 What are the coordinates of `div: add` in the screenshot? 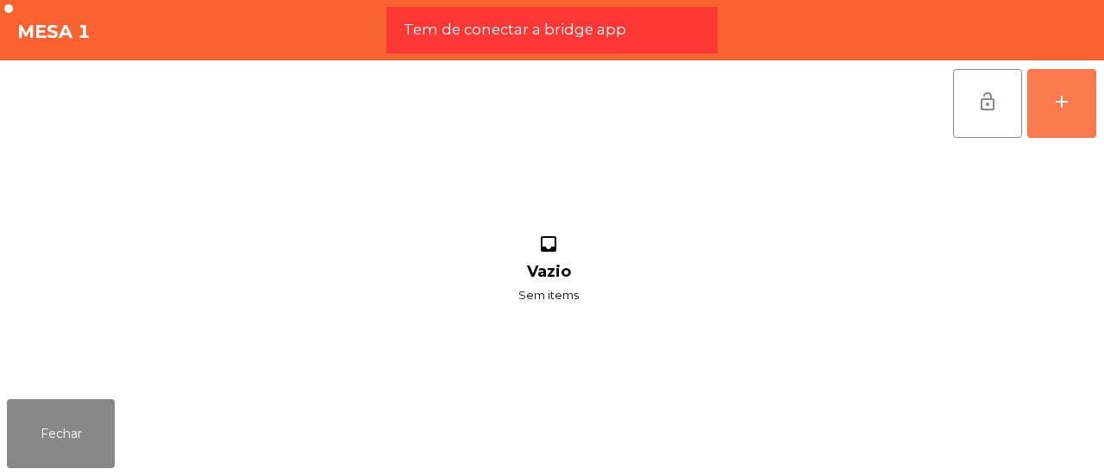 It's located at (1062, 102).